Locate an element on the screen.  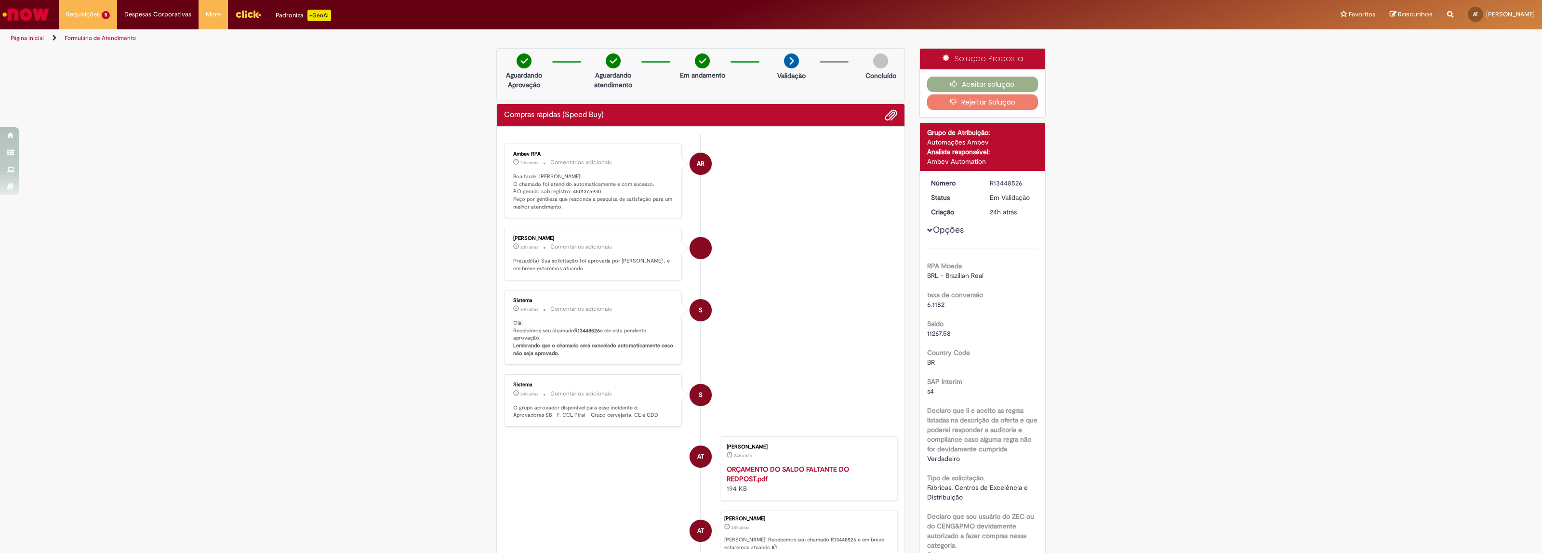
span: Despesas Corporativas is located at coordinates (158, 14).